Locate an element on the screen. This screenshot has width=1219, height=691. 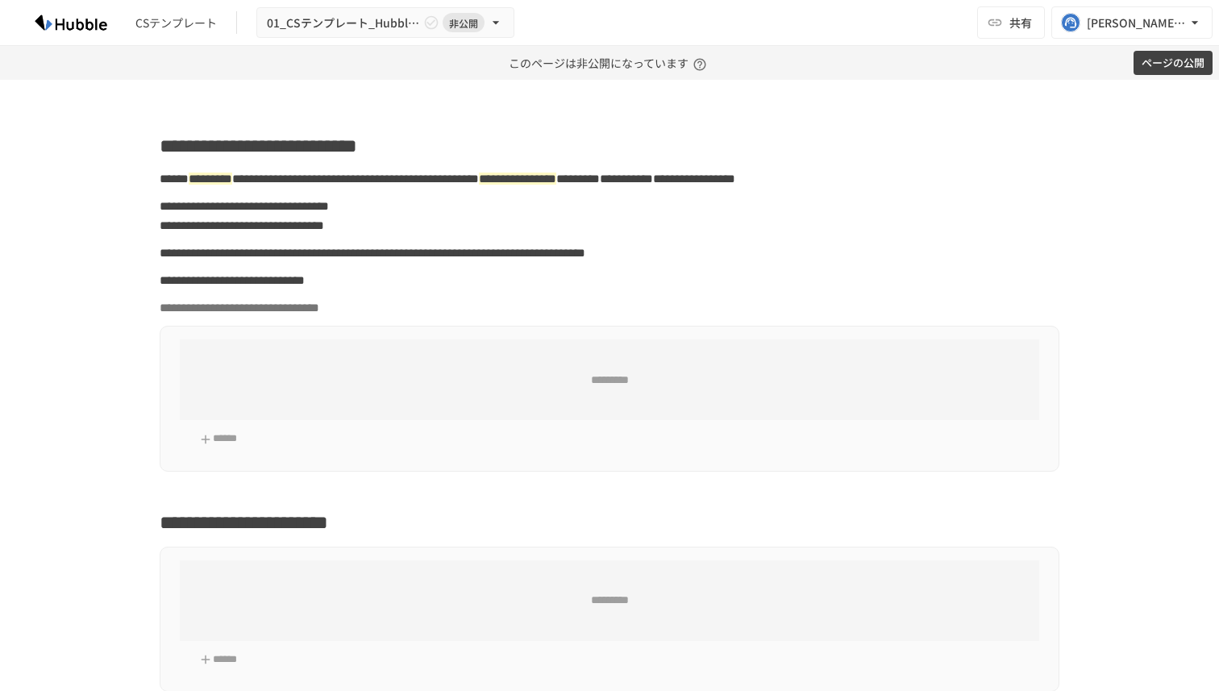
div: CSテンプレート is located at coordinates (176, 23).